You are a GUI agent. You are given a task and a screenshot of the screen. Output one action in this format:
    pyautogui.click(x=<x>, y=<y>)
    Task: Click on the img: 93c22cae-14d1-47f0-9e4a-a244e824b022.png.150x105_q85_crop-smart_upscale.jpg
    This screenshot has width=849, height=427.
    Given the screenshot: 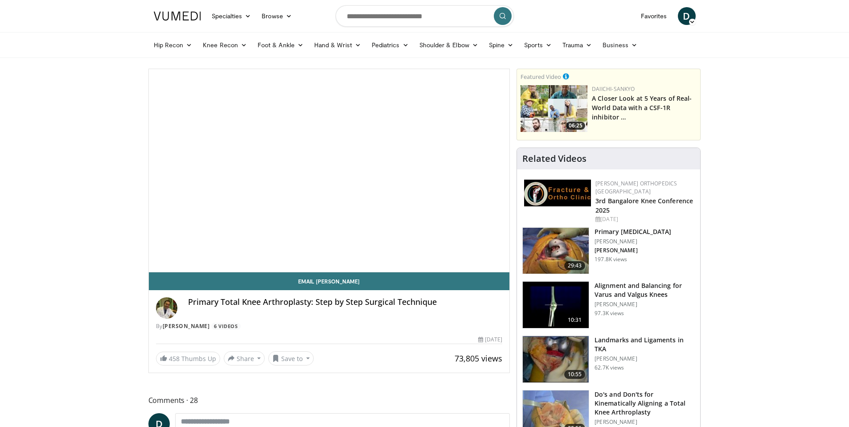 What is the action you would take?
    pyautogui.click(x=554, y=108)
    